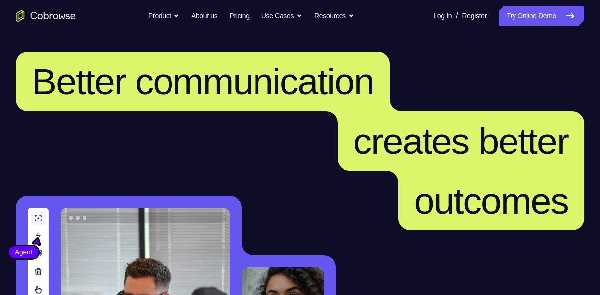 Image resolution: width=600 pixels, height=295 pixels. Describe the element at coordinates (443, 16) in the screenshot. I see `a: Log In` at that location.